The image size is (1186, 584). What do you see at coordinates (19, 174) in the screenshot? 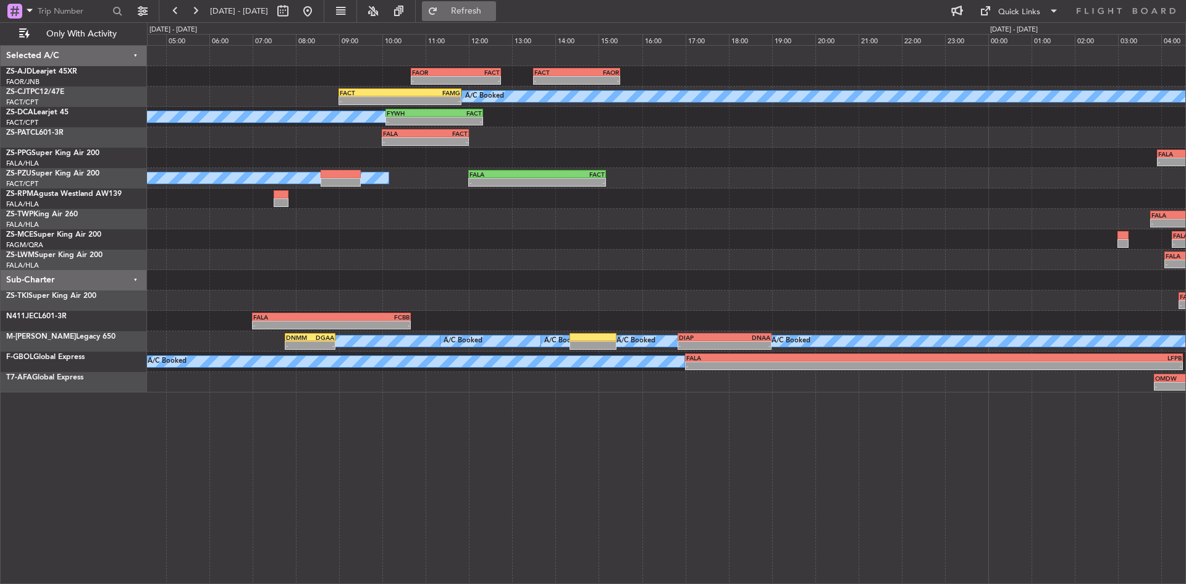
I see `span: ZS-PZU` at bounding box center [19, 174].